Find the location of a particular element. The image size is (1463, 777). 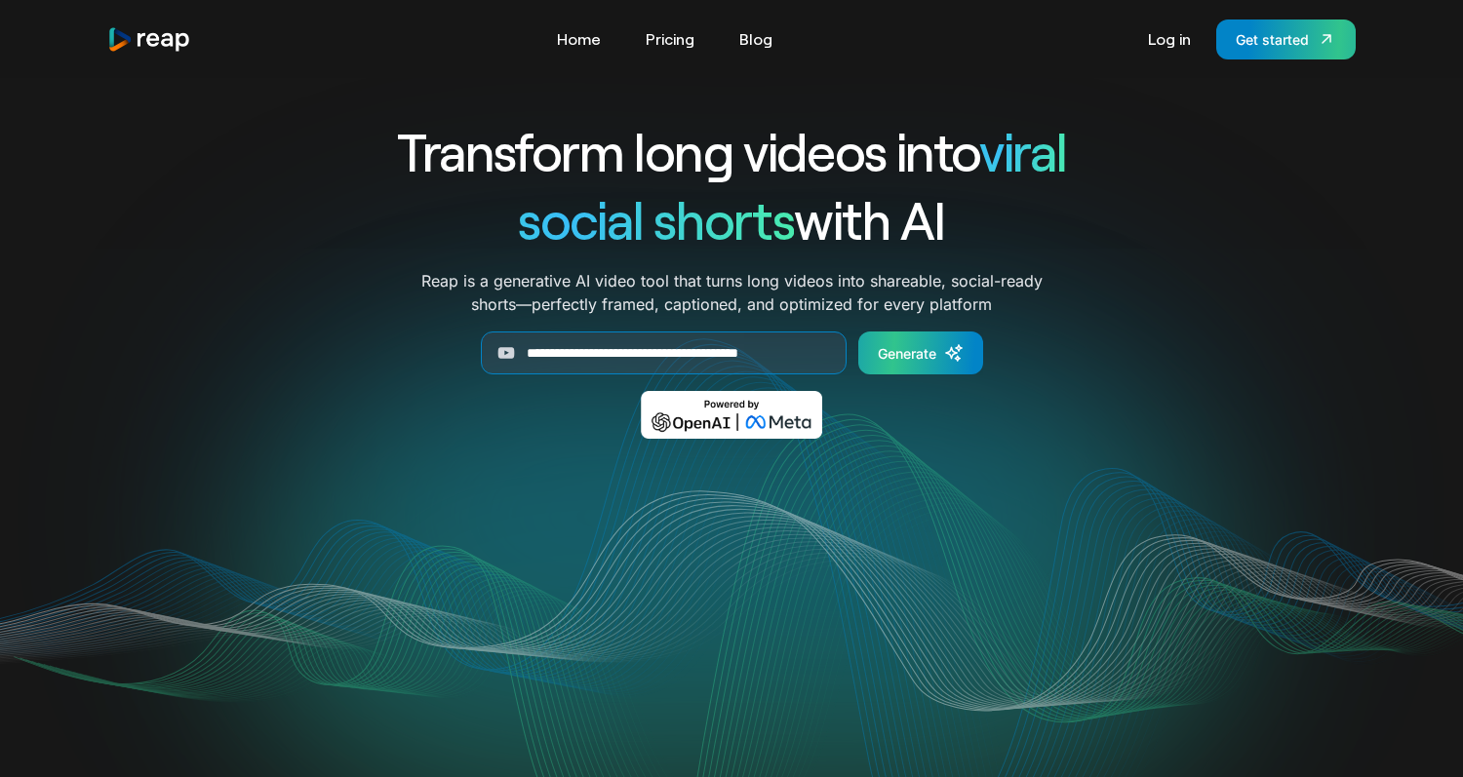

h1: Transform long videos into is located at coordinates (731, 151).